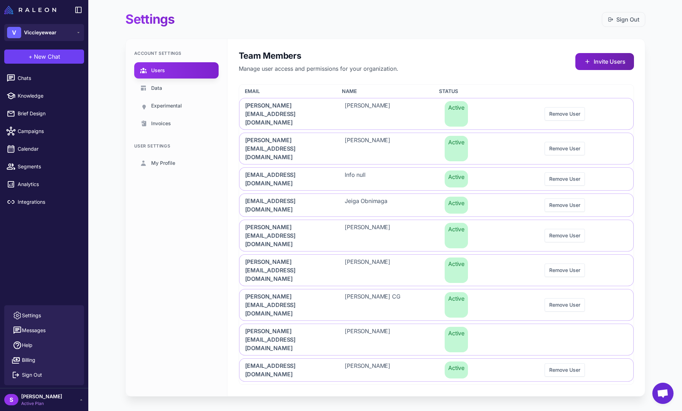 The height and width of the screenshot is (411, 682). I want to click on a: Users, so click(176, 70).